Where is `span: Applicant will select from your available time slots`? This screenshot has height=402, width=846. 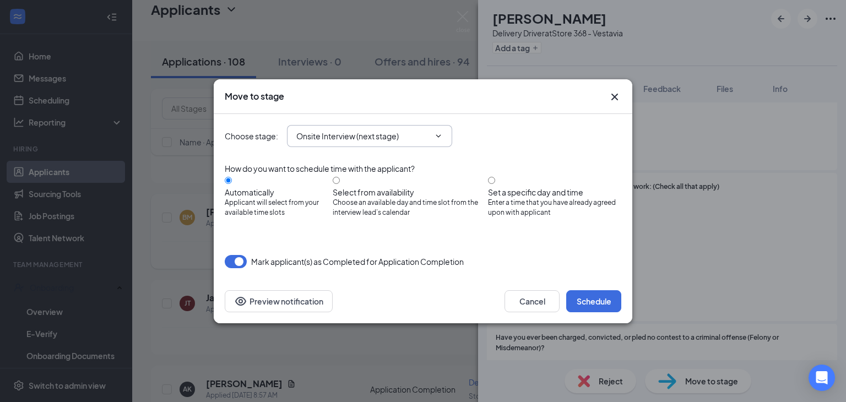
span: Applicant will select from your available time slots is located at coordinates (279, 208).